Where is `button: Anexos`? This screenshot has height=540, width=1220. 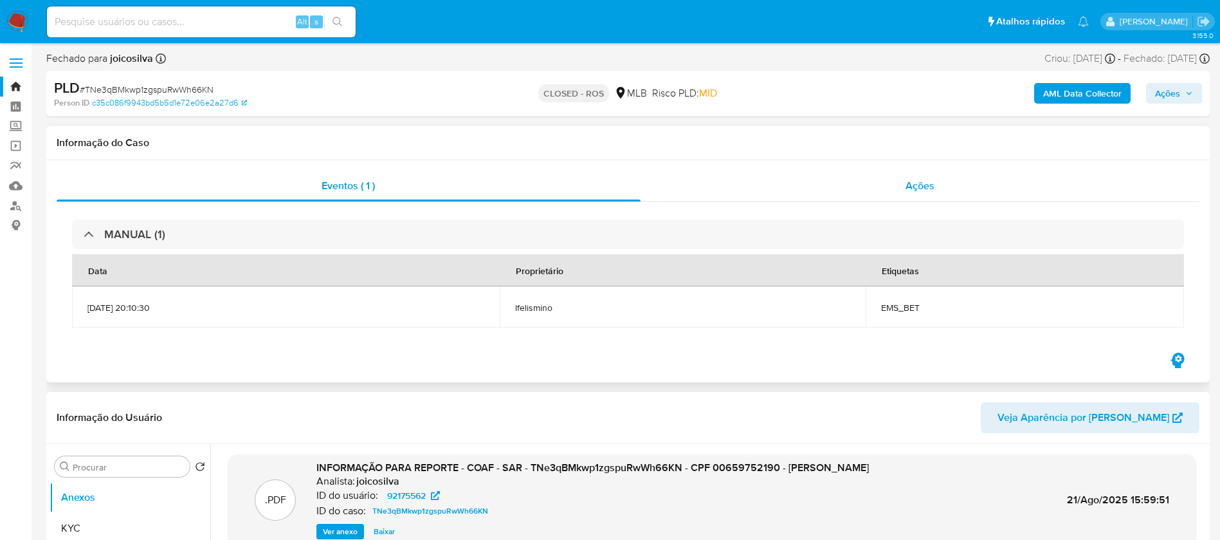 button: Anexos is located at coordinates (130, 497).